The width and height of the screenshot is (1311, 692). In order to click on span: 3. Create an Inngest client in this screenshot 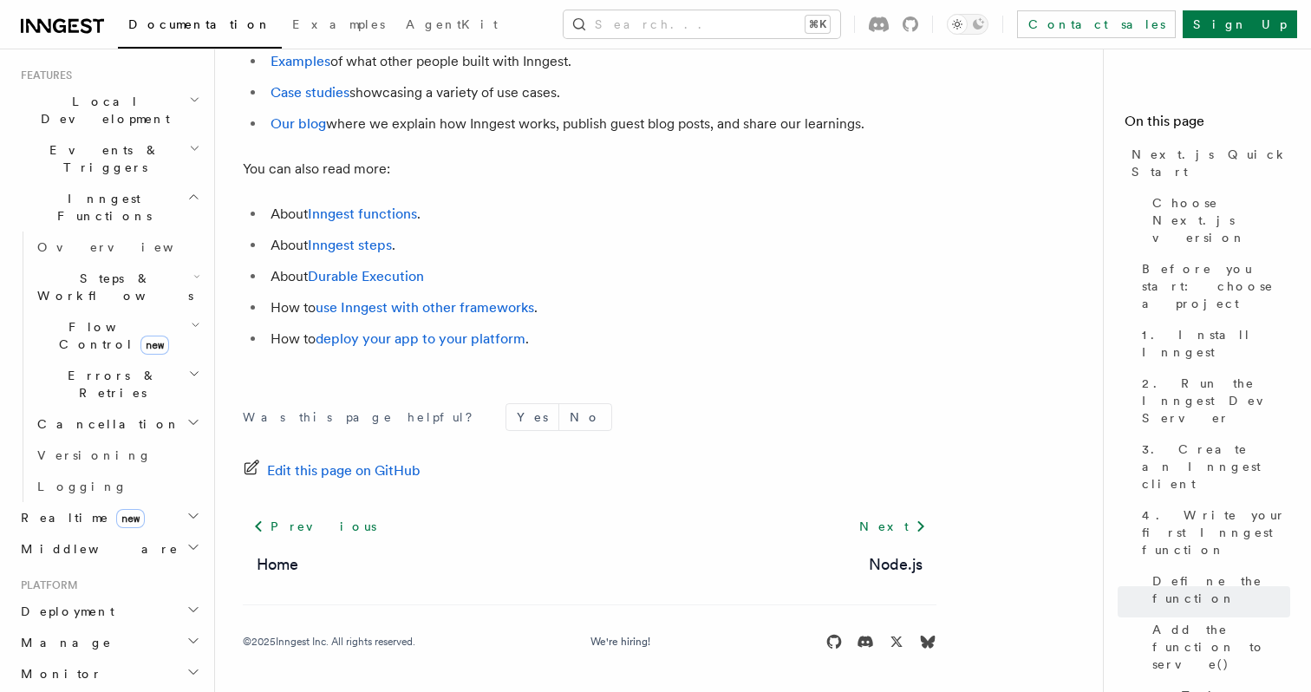, I will do `click(1216, 467)`.